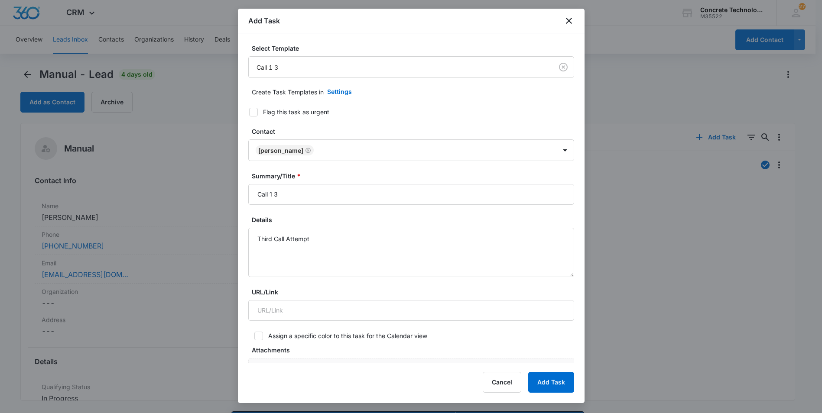 This screenshot has width=822, height=413. What do you see at coordinates (339, 92) in the screenshot?
I see `button: Settings` at bounding box center [339, 92].